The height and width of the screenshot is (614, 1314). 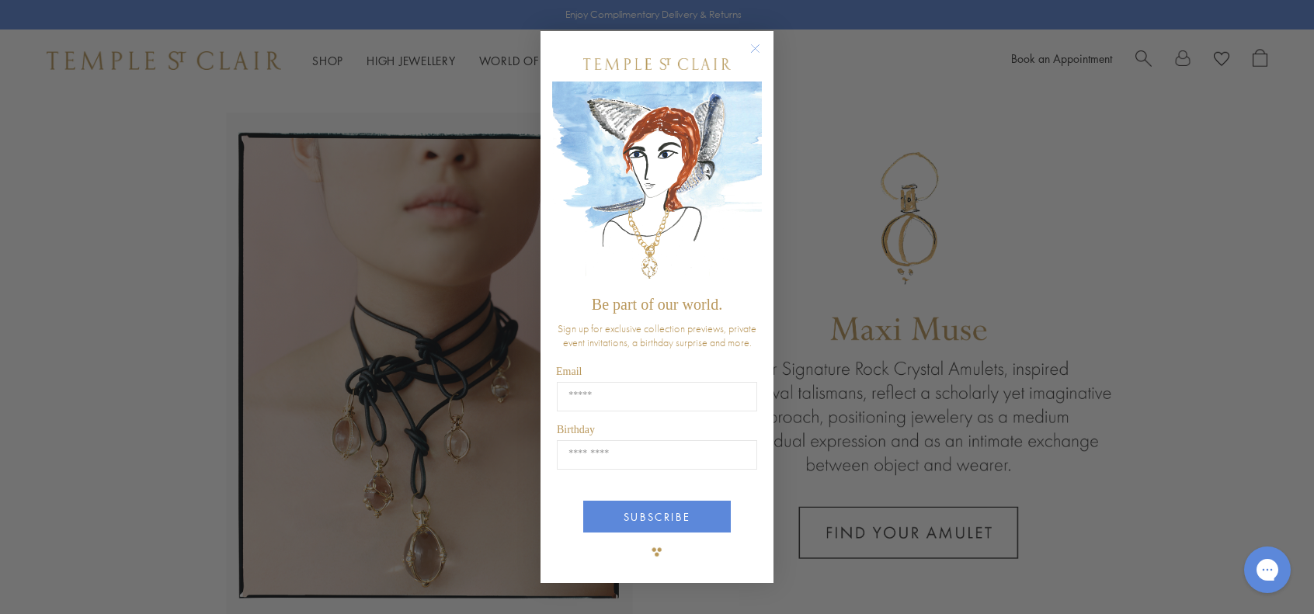 I want to click on span: Birthday, so click(x=575, y=429).